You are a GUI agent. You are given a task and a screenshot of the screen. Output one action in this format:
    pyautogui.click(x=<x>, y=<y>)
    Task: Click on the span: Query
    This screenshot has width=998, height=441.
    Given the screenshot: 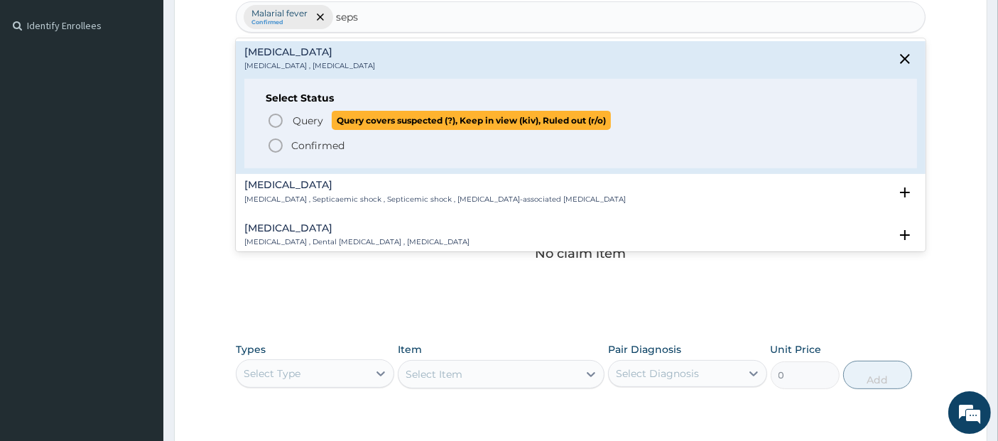 What is the action you would take?
    pyautogui.click(x=308, y=121)
    